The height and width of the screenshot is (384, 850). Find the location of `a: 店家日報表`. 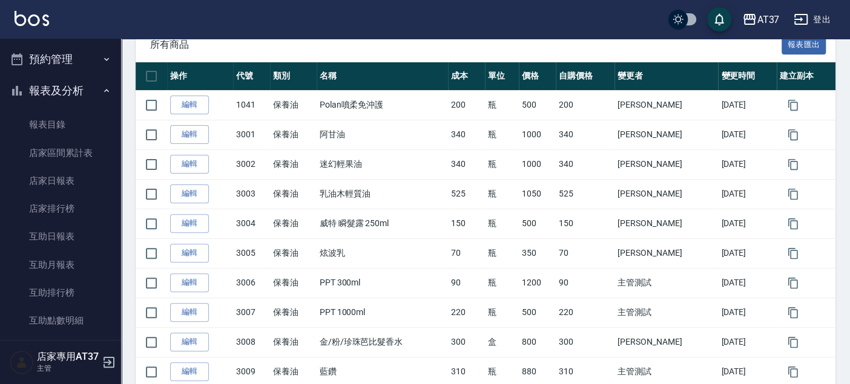

a: 店家日報表 is located at coordinates (61, 181).